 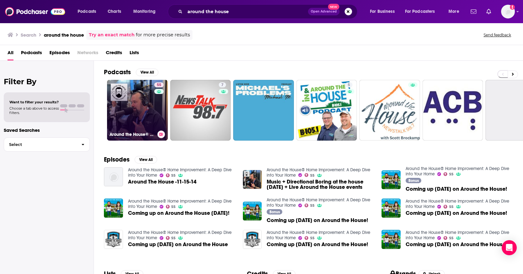 What do you see at coordinates (117, 72) in the screenshot?
I see `h2: Podcasts` at bounding box center [117, 72].